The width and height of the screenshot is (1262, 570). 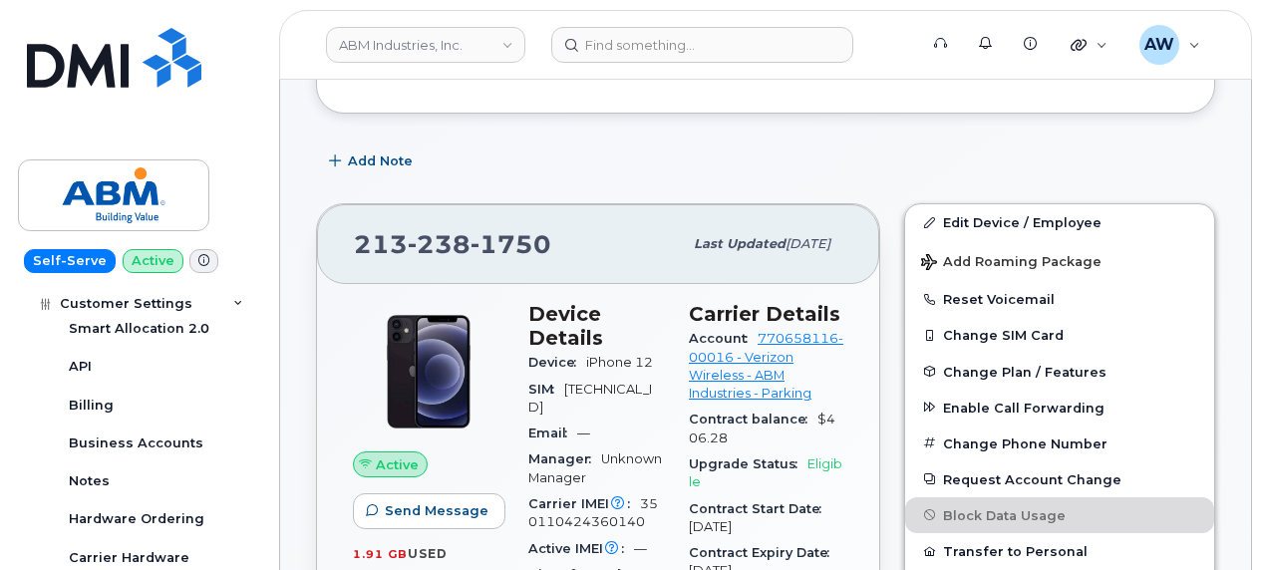 I want to click on span: Active IMEI, so click(x=581, y=548).